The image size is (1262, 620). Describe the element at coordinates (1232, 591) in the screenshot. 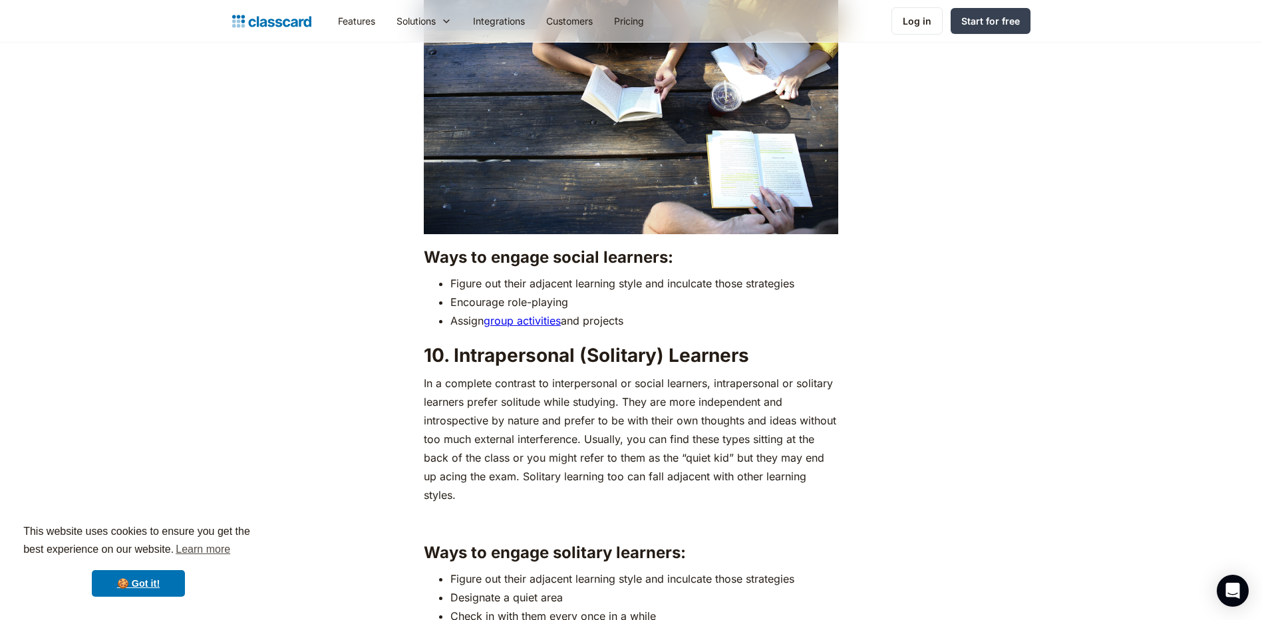

I see `div: Open Intercom Messenger` at that location.